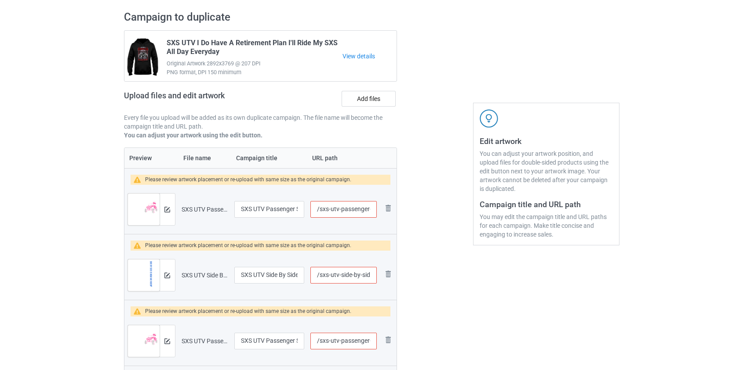 This screenshot has width=743, height=370. Describe the element at coordinates (206, 99) in the screenshot. I see `h2: Upload files and edit artwork` at that location.